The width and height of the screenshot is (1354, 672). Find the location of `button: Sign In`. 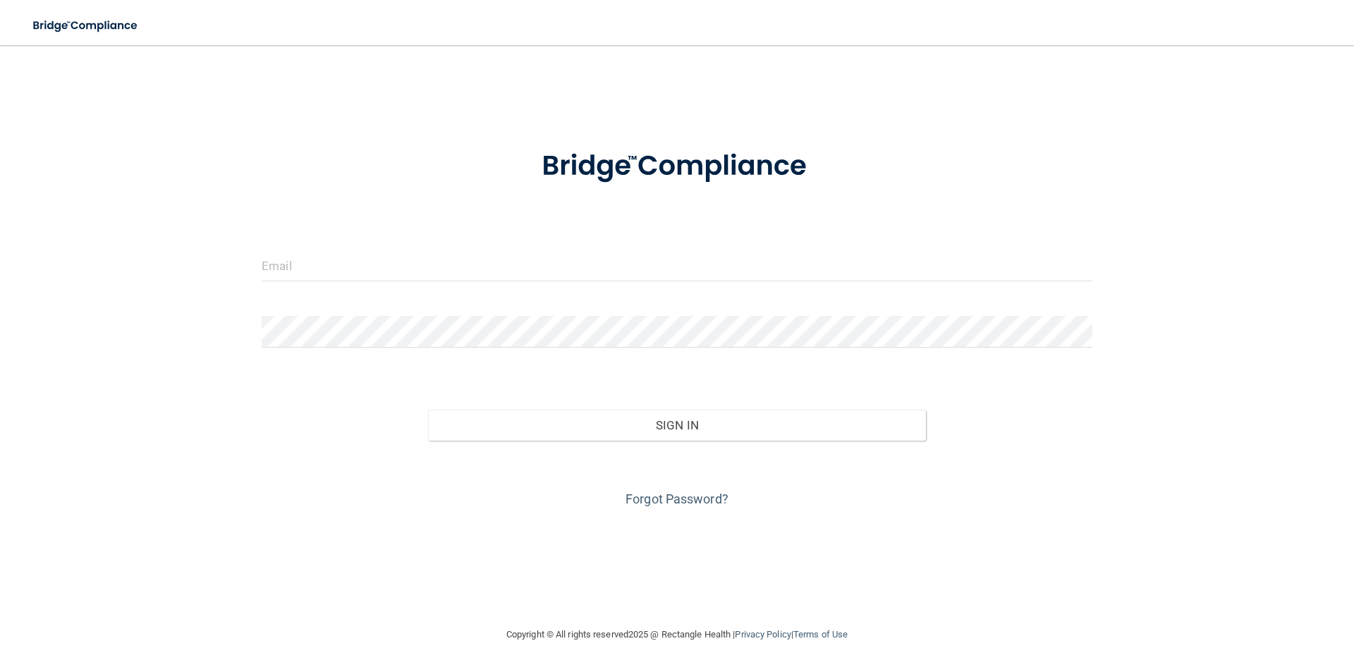

button: Sign In is located at coordinates (677, 425).